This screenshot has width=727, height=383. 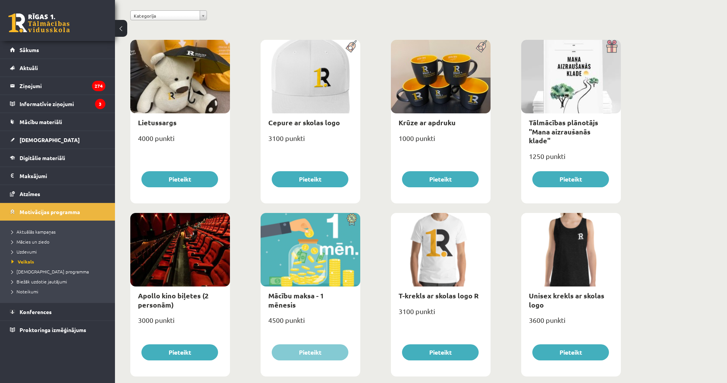 I want to click on div: 3600 punkti, so click(x=571, y=324).